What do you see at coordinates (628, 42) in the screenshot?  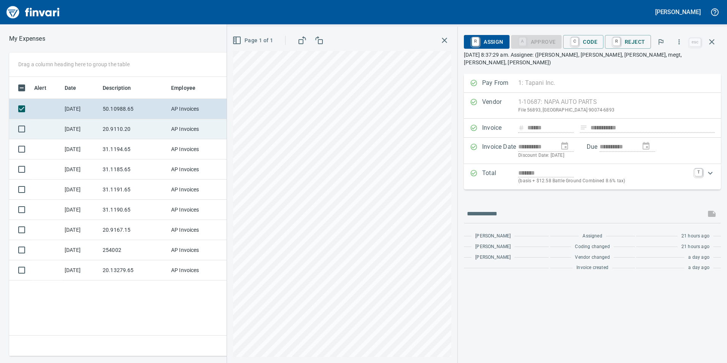 I see `button: RReject` at bounding box center [628, 42].